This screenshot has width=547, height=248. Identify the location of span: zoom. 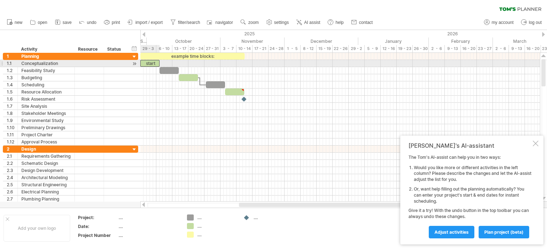
(253, 22).